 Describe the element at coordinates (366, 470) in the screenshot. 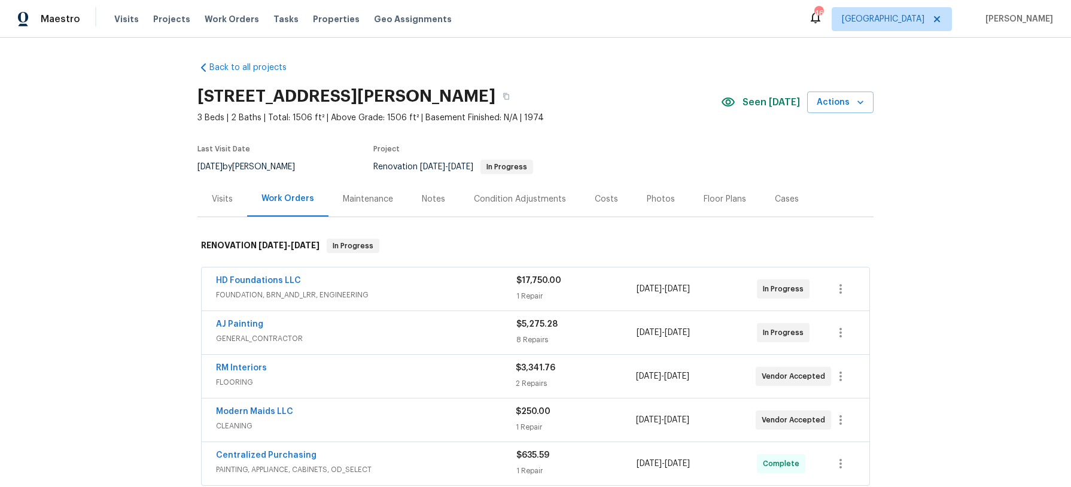

I see `span: PAINTING, APPLIANCE, CABINETS, OD_SELECT` at that location.